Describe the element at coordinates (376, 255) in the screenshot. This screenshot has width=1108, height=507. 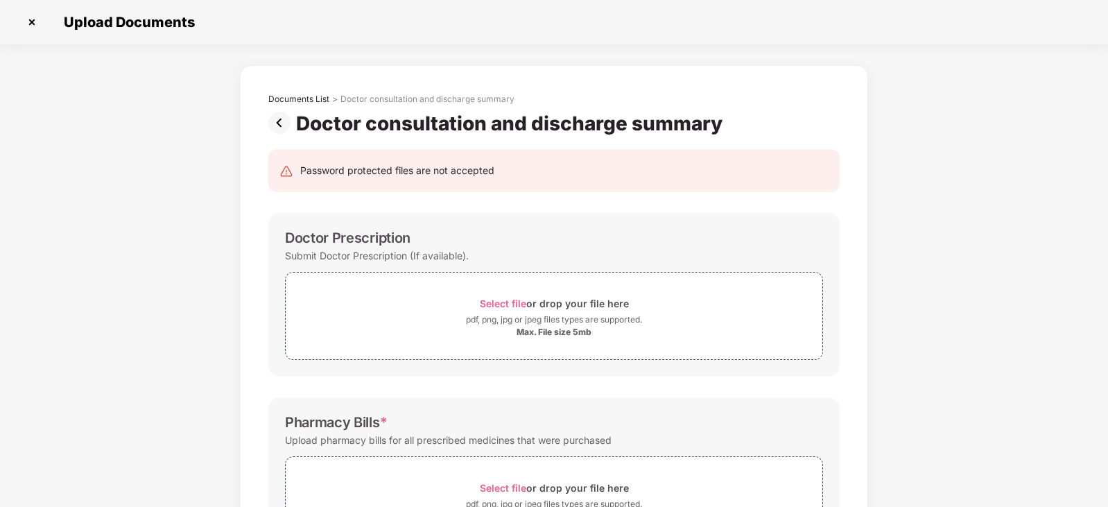
I see `div: Submit Doctor Prescription (If available).` at that location.